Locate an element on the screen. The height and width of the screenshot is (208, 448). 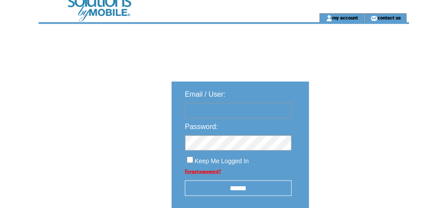
span: Password: is located at coordinates (202, 127).